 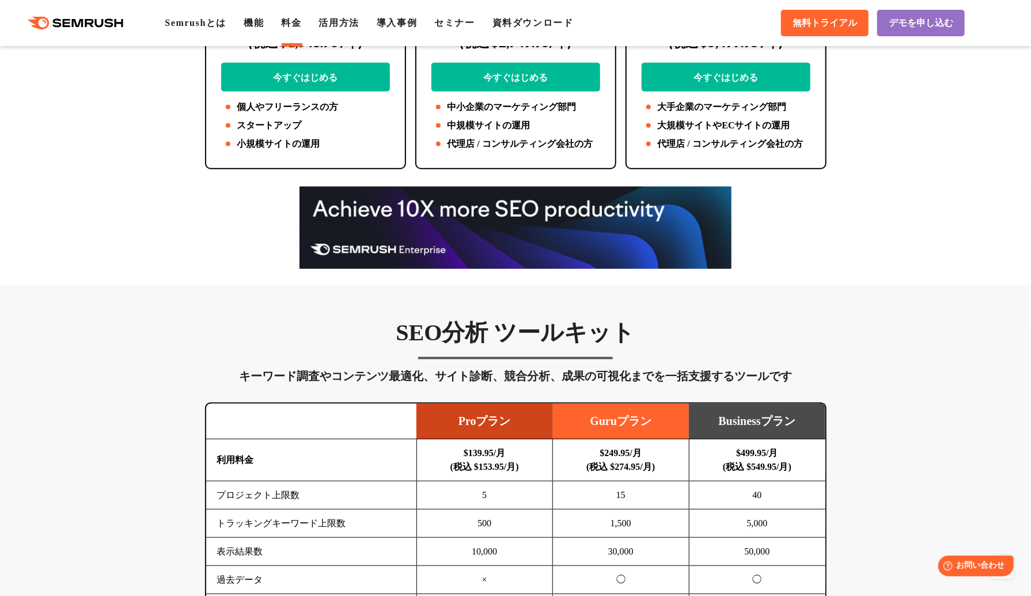 What do you see at coordinates (757, 552) in the screenshot?
I see `td: 50,000` at bounding box center [757, 552].